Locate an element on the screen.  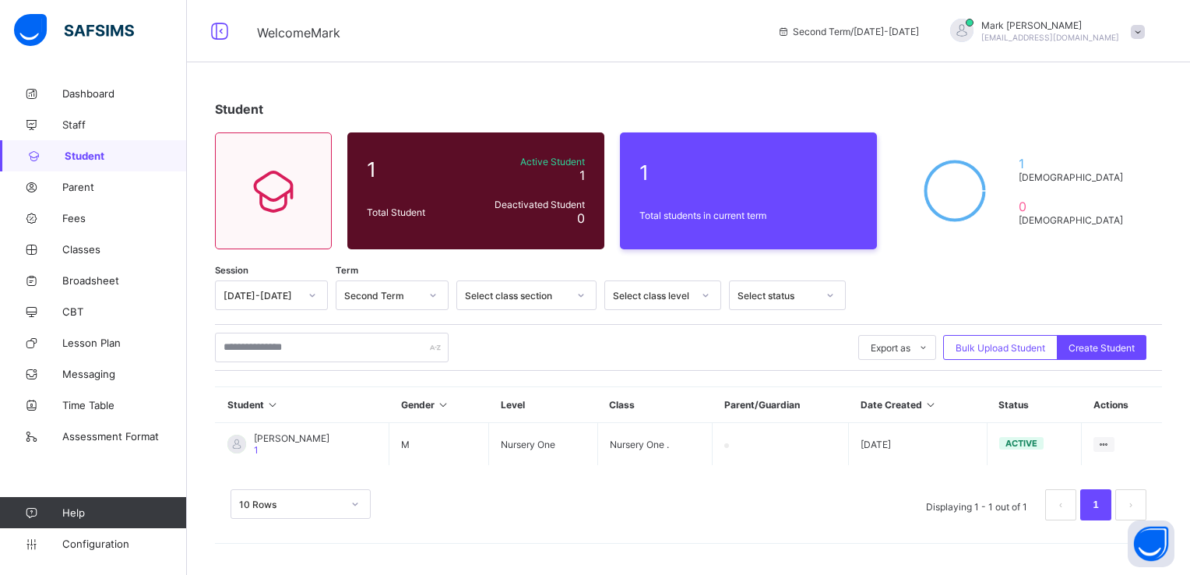
span: Classes is located at coordinates (125, 249).